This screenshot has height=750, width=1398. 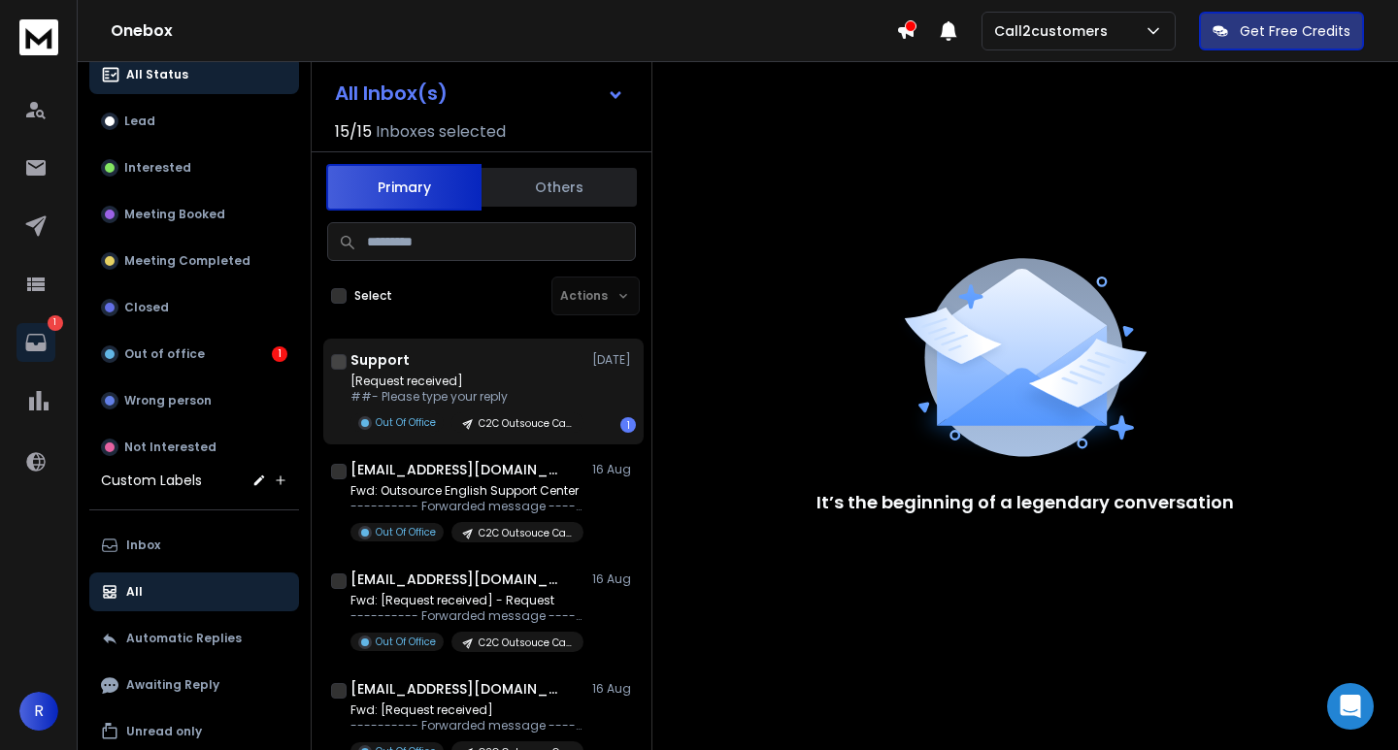 What do you see at coordinates (503, 31) in the screenshot?
I see `h1: Onebox` at bounding box center [503, 31].